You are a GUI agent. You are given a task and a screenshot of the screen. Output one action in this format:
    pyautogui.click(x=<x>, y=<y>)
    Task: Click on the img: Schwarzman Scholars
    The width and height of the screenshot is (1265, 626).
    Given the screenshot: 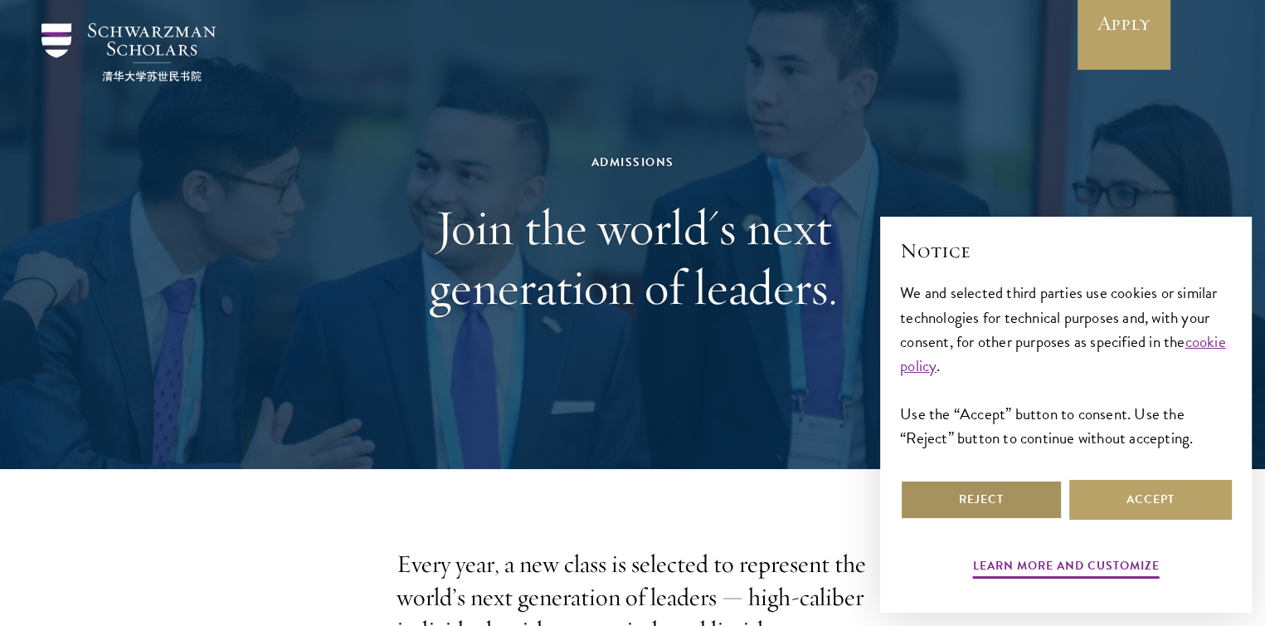 What is the action you would take?
    pyautogui.click(x=129, y=52)
    